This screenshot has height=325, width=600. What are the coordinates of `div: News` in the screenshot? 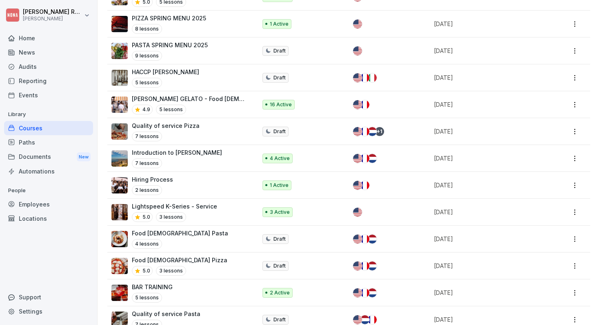 It's located at (49, 52).